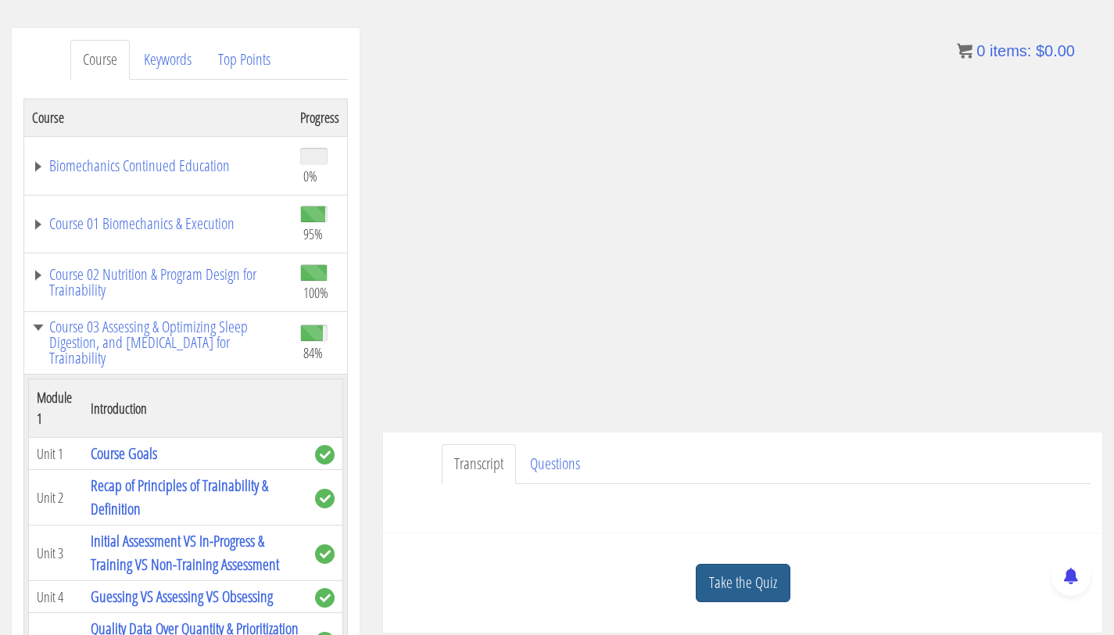 The width and height of the screenshot is (1114, 635). Describe the element at coordinates (320, 117) in the screenshot. I see `th: Progress` at that location.